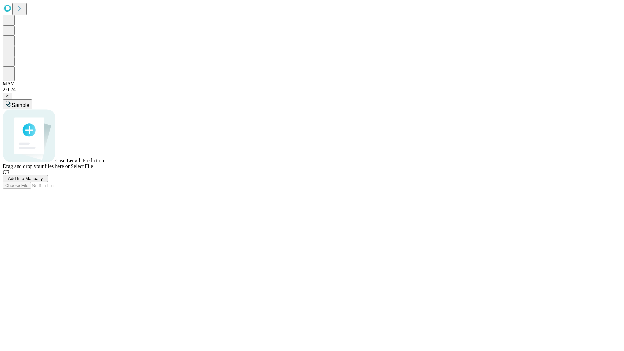 Image resolution: width=624 pixels, height=351 pixels. I want to click on button: Sample, so click(17, 104).